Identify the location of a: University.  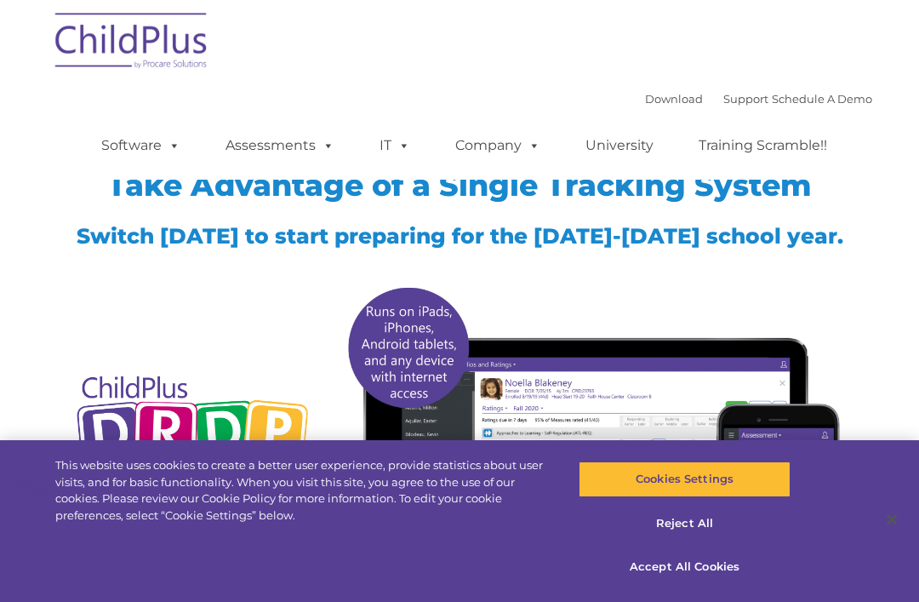
(620, 146).